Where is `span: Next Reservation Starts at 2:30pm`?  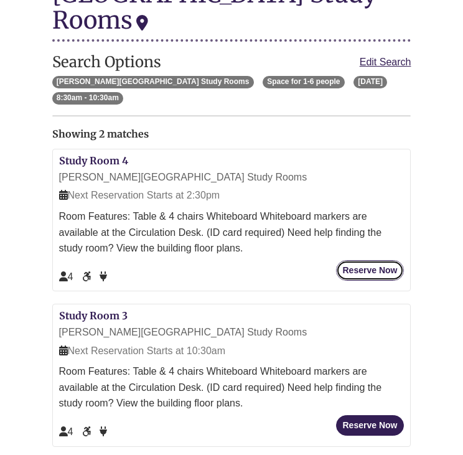 span: Next Reservation Starts at 2:30pm is located at coordinates (139, 195).